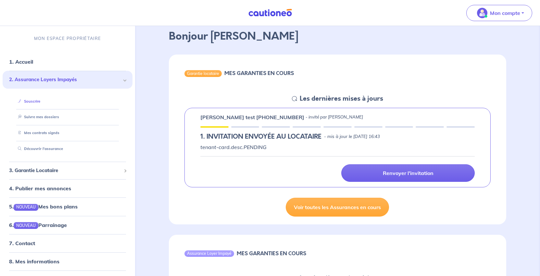 The height and width of the screenshot is (276, 540). I want to click on div: 3. Garantie Locataire, so click(68, 170).